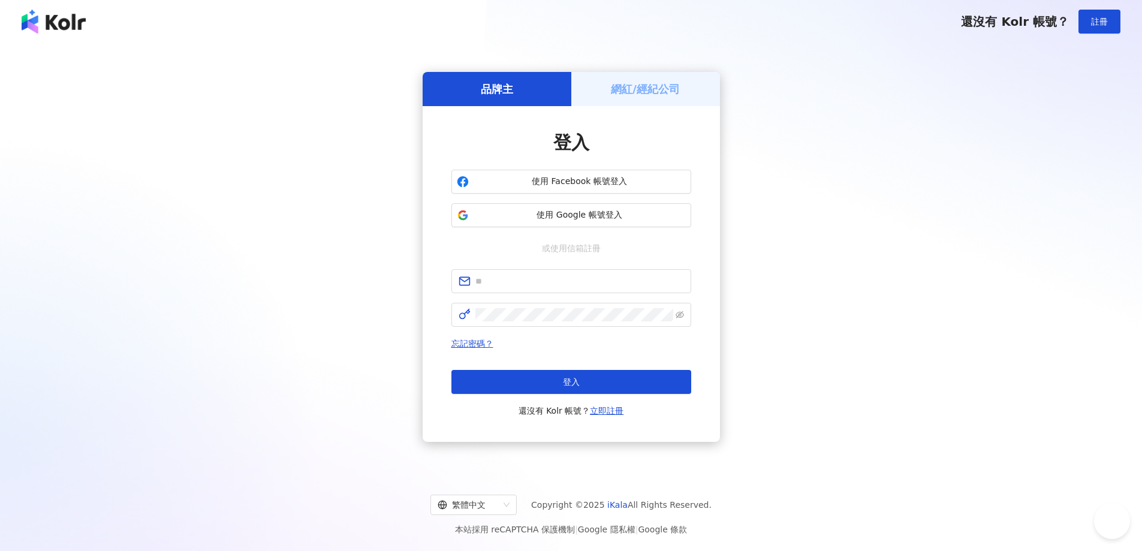  I want to click on a: iKala, so click(617, 505).